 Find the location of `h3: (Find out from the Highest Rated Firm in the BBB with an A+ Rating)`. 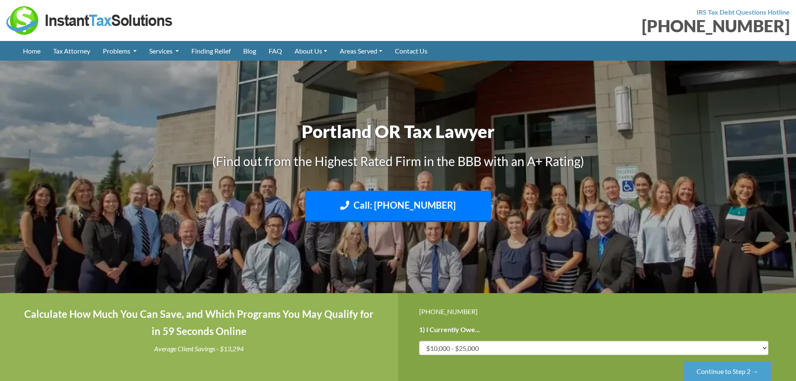

h3: (Find out from the Highest Rated Firm in the BBB with an A+ Rating) is located at coordinates (398, 161).